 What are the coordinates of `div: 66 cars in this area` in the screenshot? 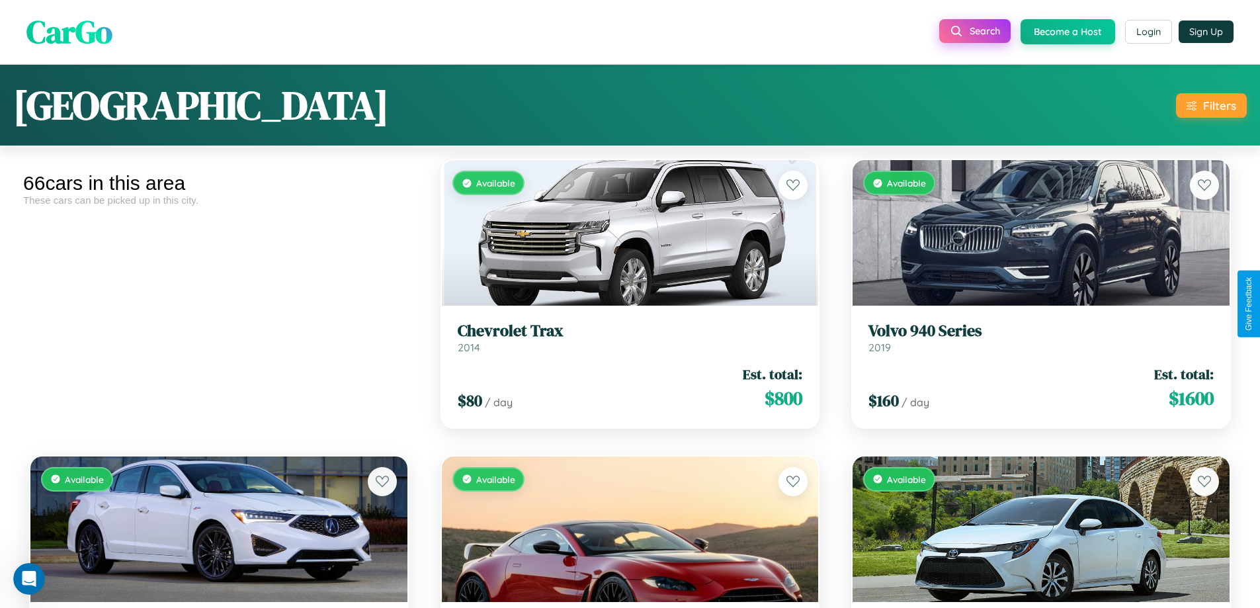 It's located at (219, 183).